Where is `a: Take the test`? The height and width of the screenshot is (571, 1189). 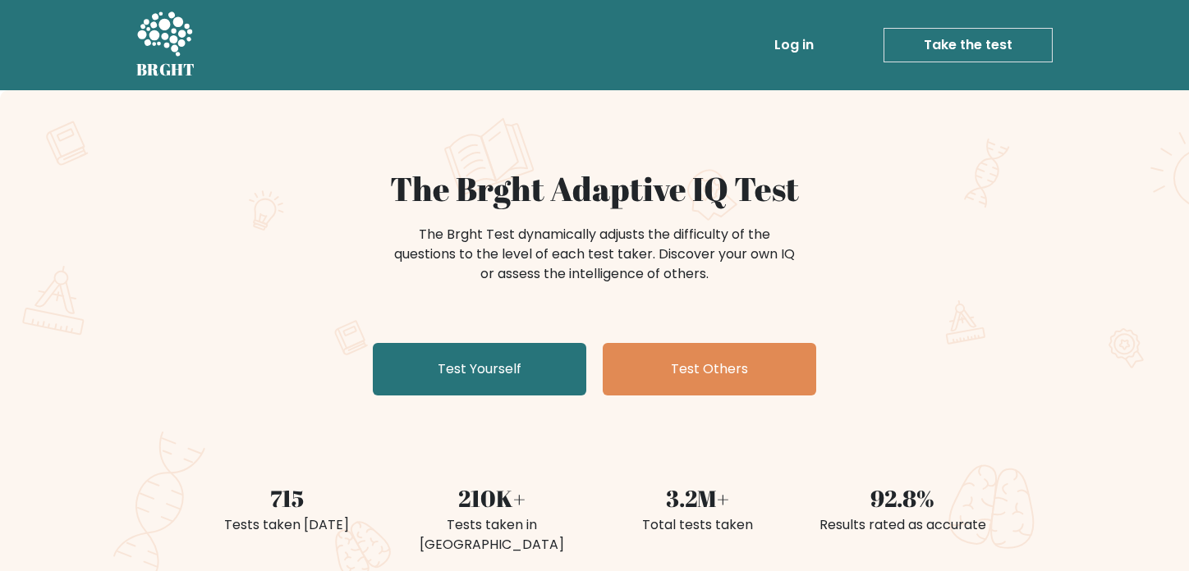
a: Take the test is located at coordinates (968, 45).